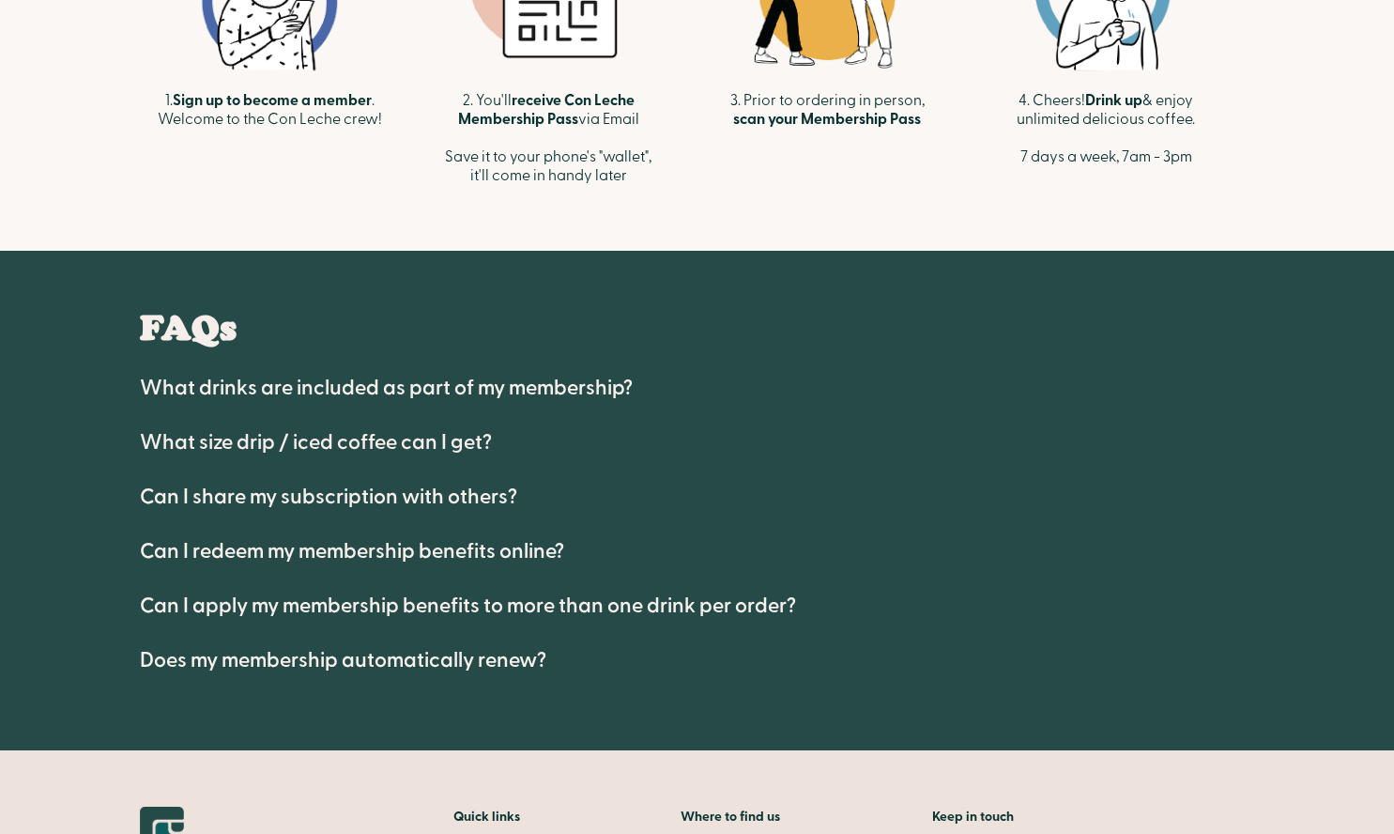 The image size is (1394, 834). Describe the element at coordinates (827, 119) in the screenshot. I see `strong: scan your Membership Pass` at that location.